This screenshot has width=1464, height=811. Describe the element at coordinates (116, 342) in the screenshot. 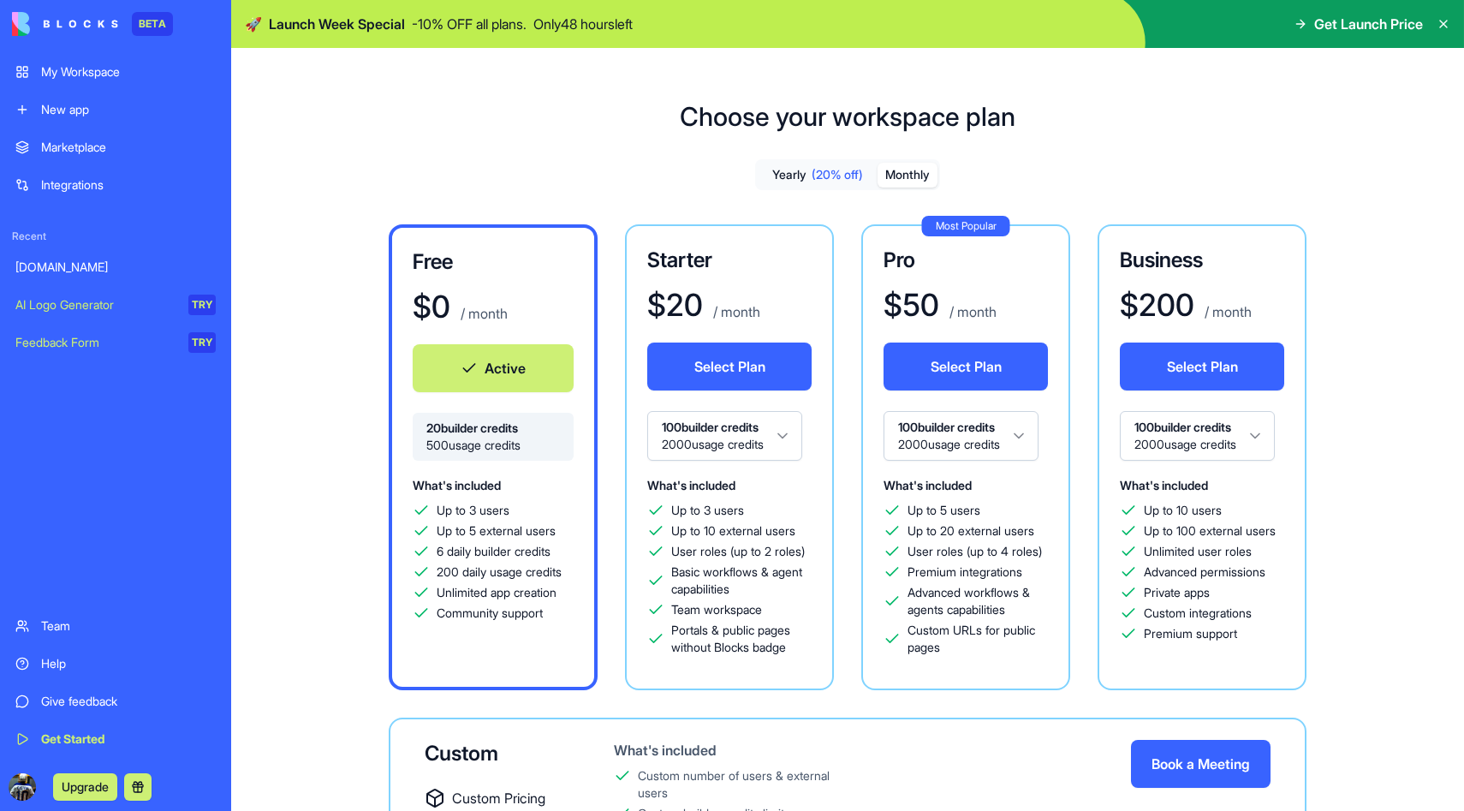

I see `a: Feedback FormTRY` at that location.